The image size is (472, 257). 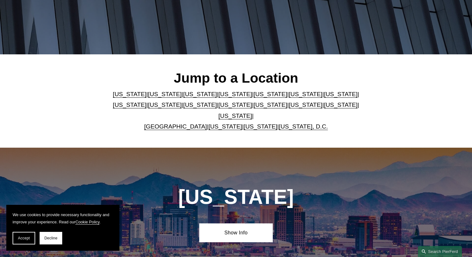 What do you see at coordinates (24, 238) in the screenshot?
I see `span: Accept` at bounding box center [24, 238].